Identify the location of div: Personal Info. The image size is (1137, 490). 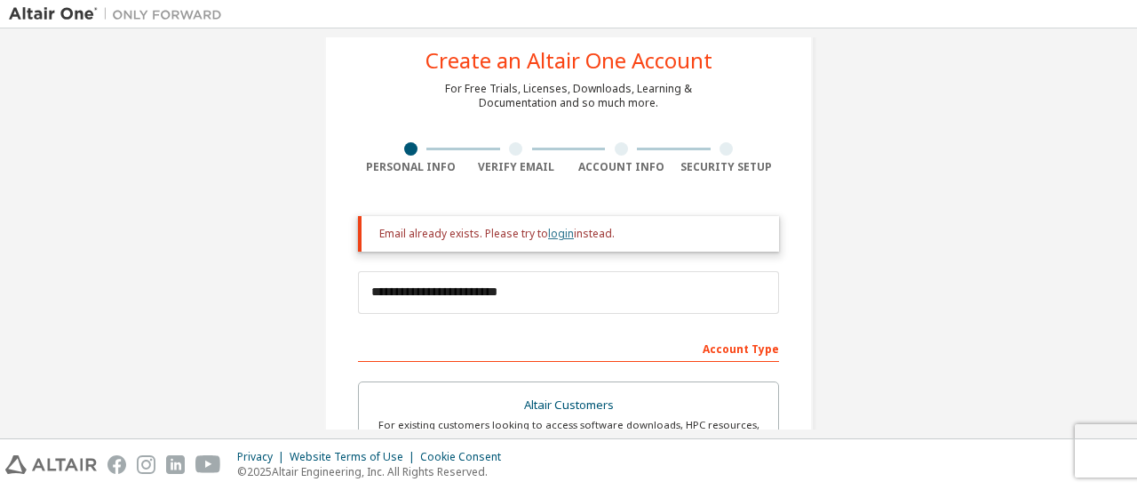
(411, 167).